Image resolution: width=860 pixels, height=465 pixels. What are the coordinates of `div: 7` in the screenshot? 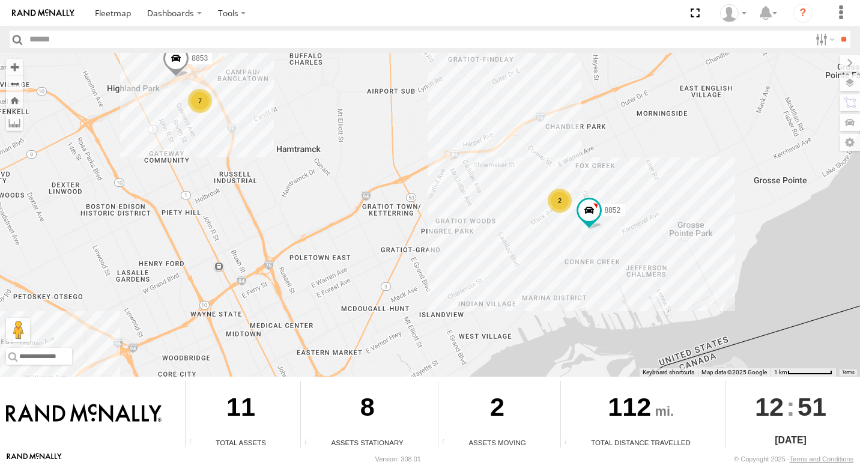 It's located at (200, 101).